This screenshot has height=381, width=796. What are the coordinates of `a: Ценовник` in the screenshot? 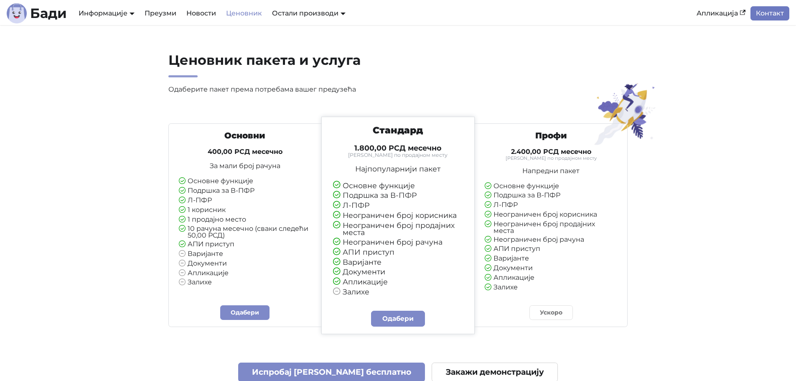 It's located at (244, 13).